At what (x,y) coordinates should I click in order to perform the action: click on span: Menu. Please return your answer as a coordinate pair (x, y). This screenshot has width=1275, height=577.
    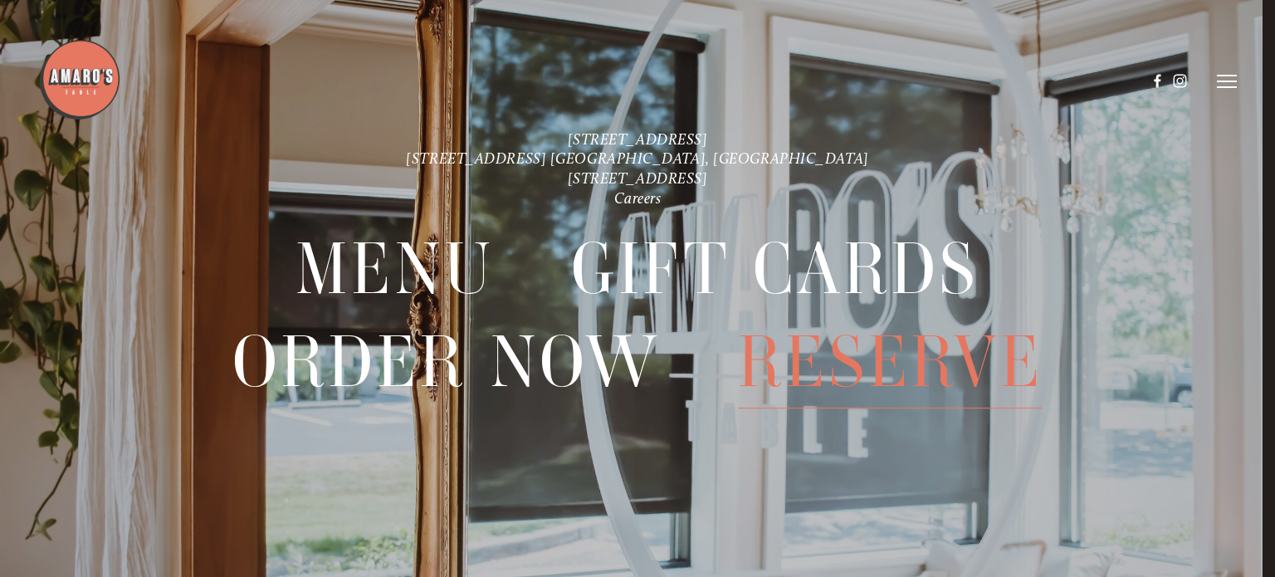
    Looking at the image, I should click on (394, 269).